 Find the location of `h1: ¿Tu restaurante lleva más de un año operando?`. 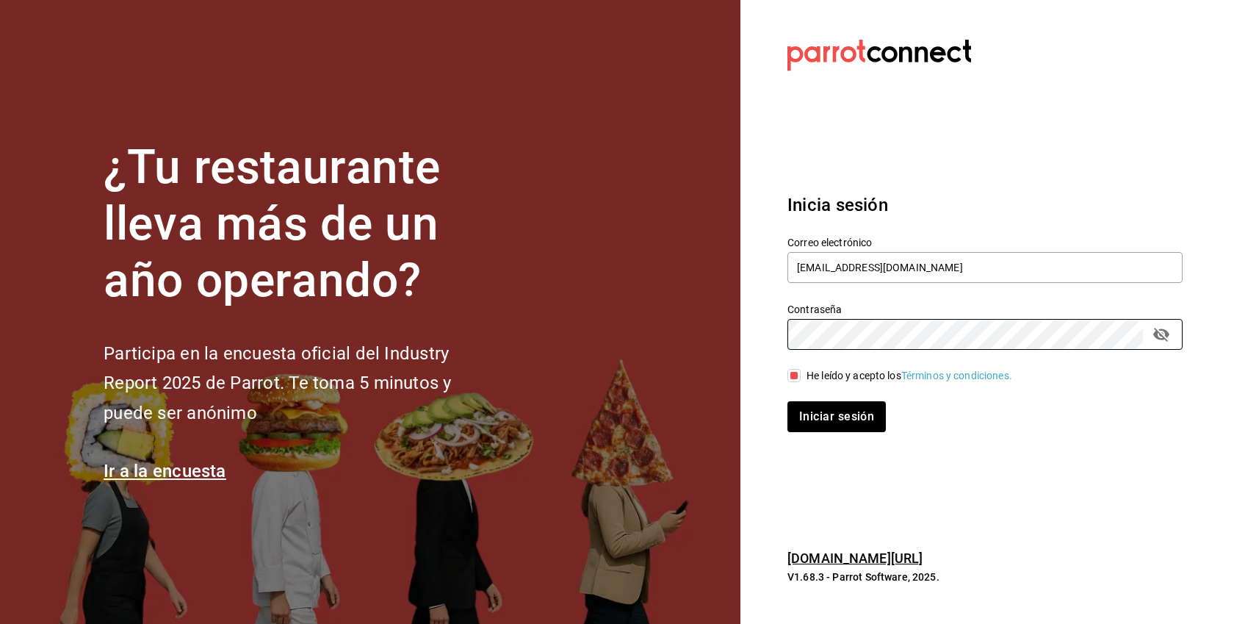

h1: ¿Tu restaurante lleva más de un año operando? is located at coordinates (302, 224).